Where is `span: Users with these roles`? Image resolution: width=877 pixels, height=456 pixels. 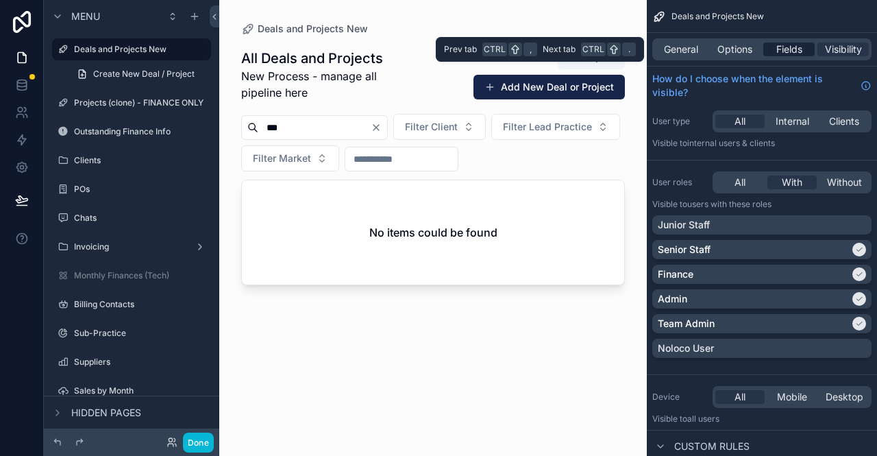
span: Users with these roles is located at coordinates (729, 204).